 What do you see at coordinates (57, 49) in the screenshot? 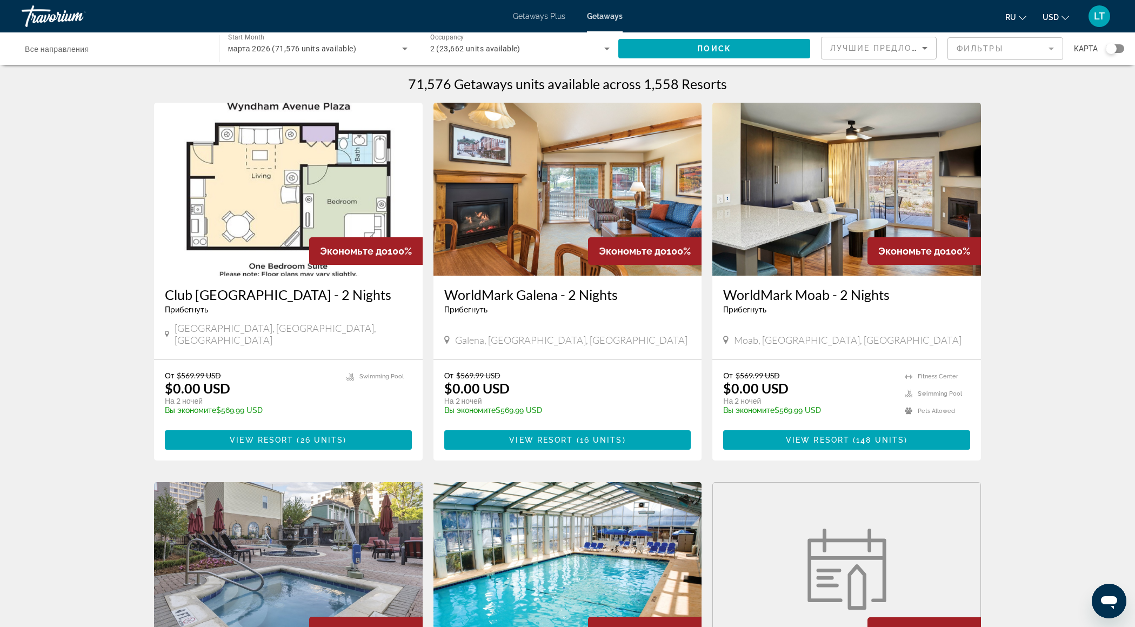
I see `span: Все направления` at bounding box center [57, 49].